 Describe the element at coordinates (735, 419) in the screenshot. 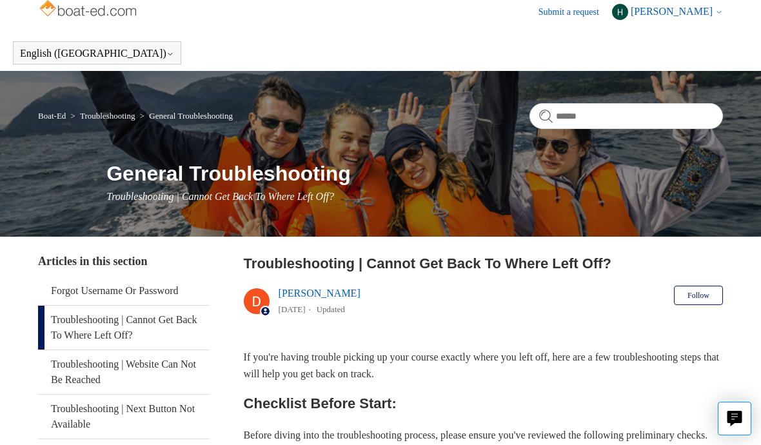

I see `div: Live chat` at that location.